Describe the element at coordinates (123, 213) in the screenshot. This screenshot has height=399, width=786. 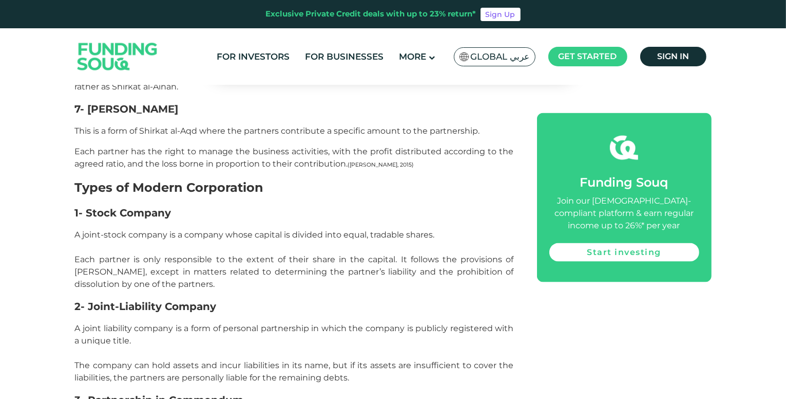
I see `strong: 1- Stock Company` at that location.